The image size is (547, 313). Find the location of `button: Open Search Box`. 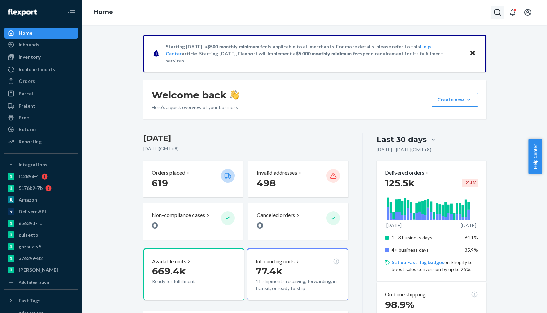

button: Open Search Box is located at coordinates (497, 12).